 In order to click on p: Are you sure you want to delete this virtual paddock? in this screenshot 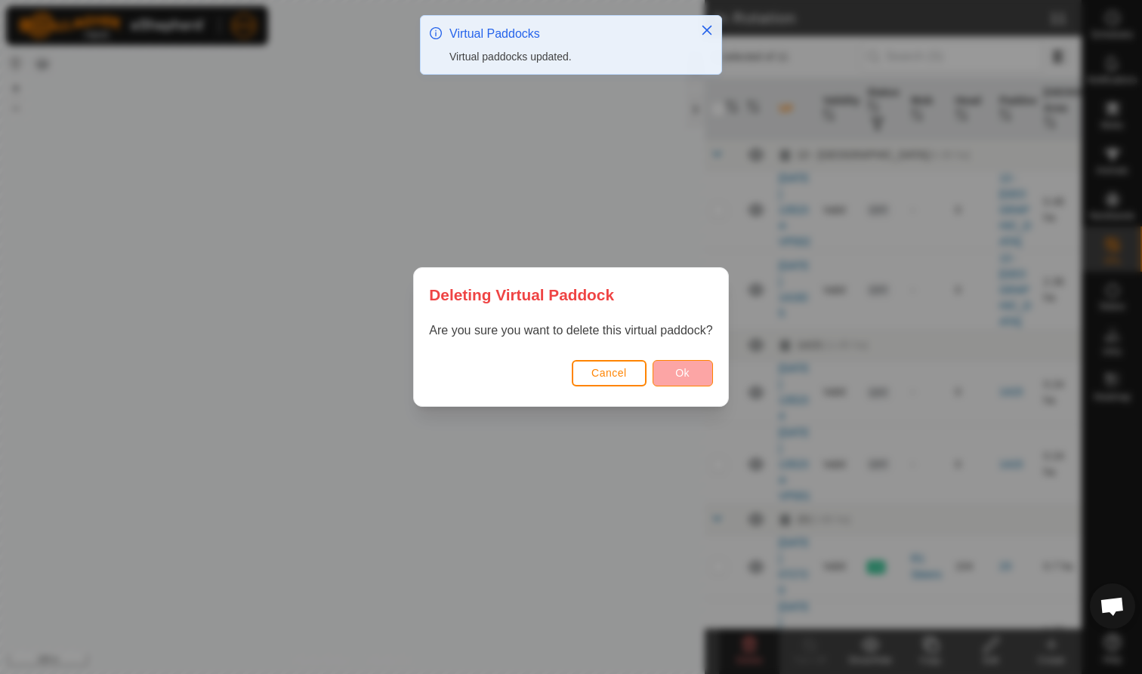, I will do `click(570, 331)`.